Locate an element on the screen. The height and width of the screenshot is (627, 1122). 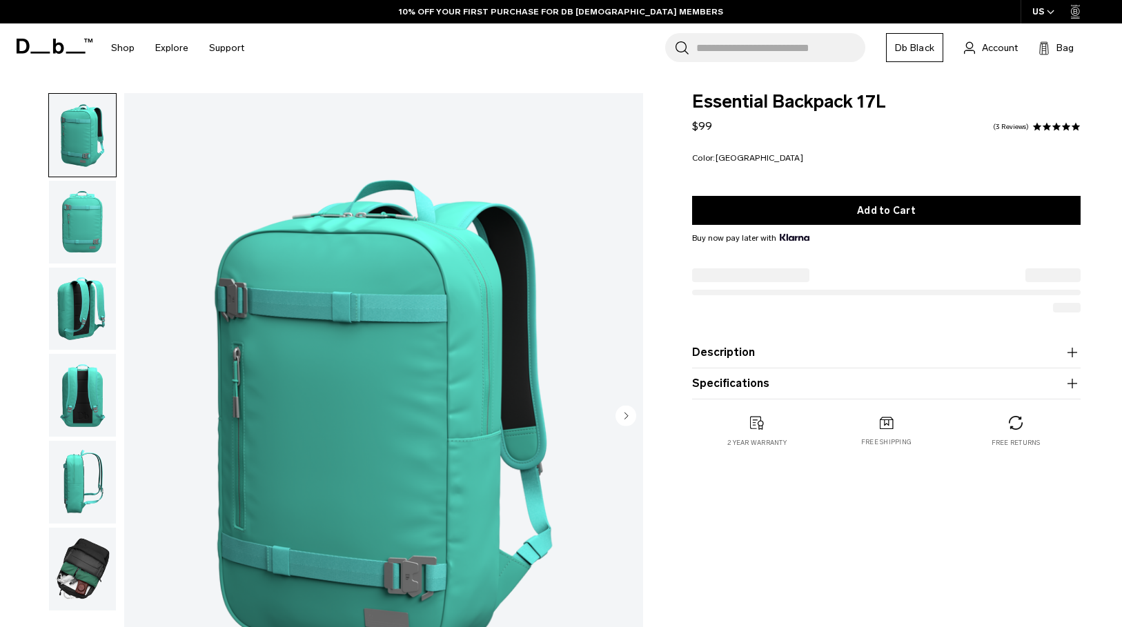
a: Shop is located at coordinates (123, 48).